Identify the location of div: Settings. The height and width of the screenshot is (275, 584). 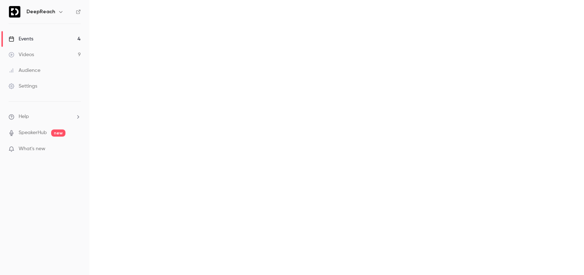
(23, 86).